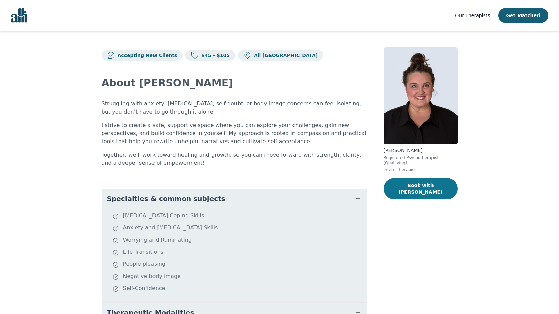 Image resolution: width=559 pixels, height=314 pixels. Describe the element at coordinates (238, 253) in the screenshot. I see `li: Life Transitions` at that location.